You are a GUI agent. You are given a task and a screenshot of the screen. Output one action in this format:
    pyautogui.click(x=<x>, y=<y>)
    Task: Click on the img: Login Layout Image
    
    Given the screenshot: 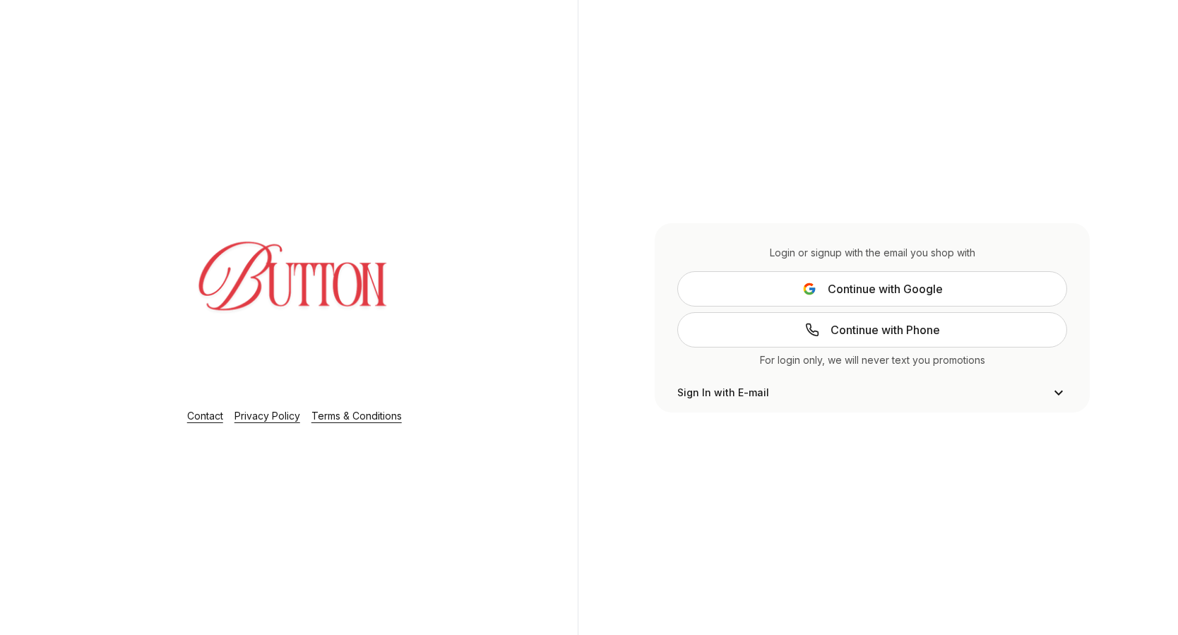 What is the action you would take?
    pyautogui.click(x=294, y=290)
    